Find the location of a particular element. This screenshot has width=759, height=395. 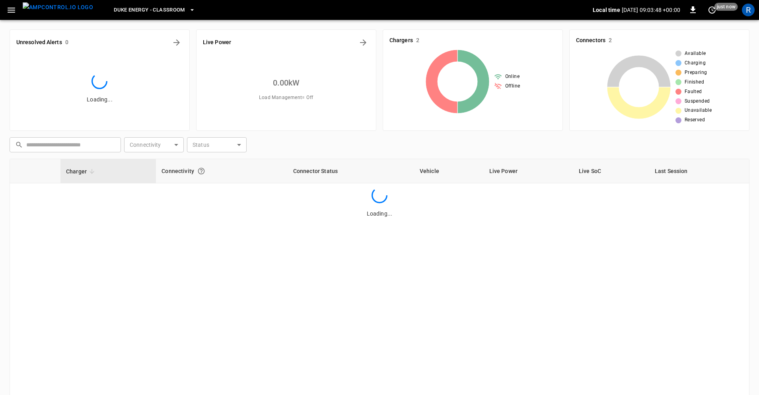

h6: Live Power is located at coordinates (217, 43).